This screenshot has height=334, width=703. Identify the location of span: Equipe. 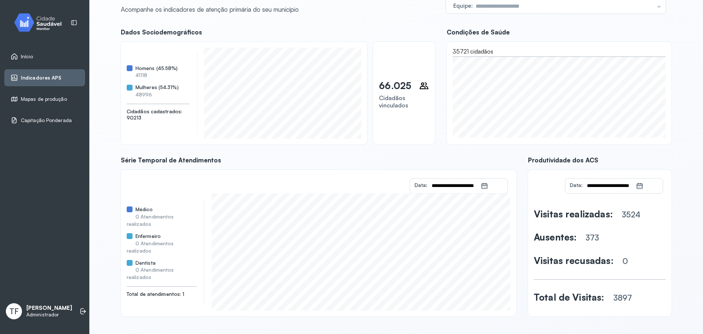
(462, 5).